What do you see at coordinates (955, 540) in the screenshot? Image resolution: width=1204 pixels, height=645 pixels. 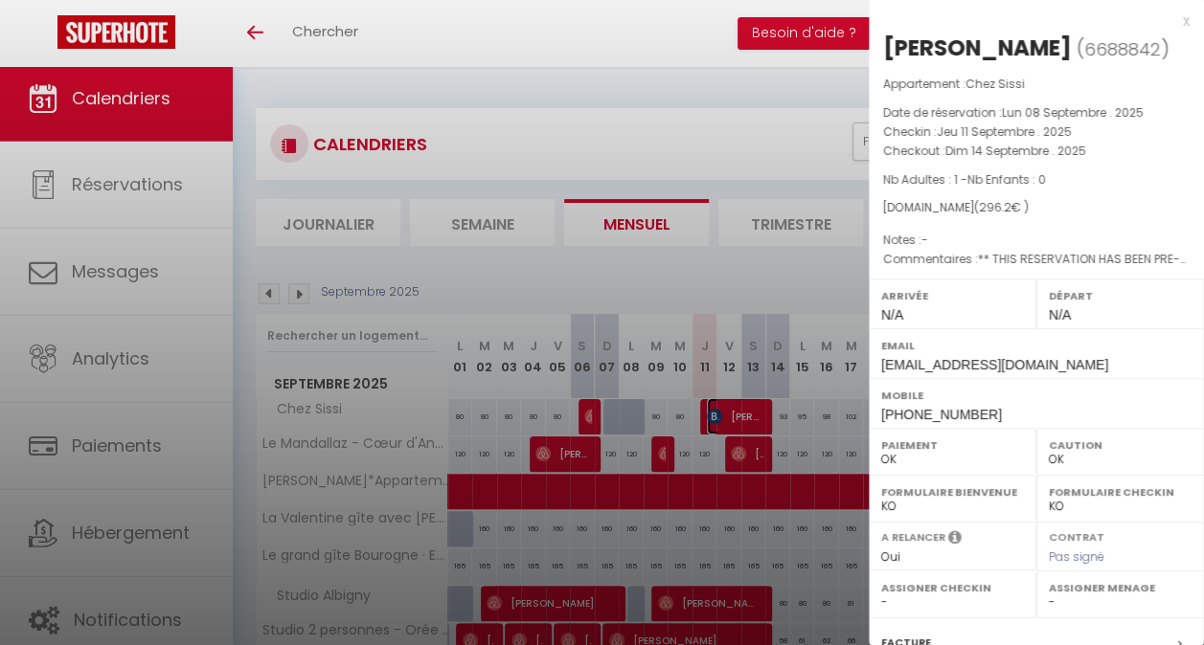 I see `i: Sélectionner OUI si vous souhaiter envoyer les séquences de messages post-checkout` at bounding box center [955, 540].